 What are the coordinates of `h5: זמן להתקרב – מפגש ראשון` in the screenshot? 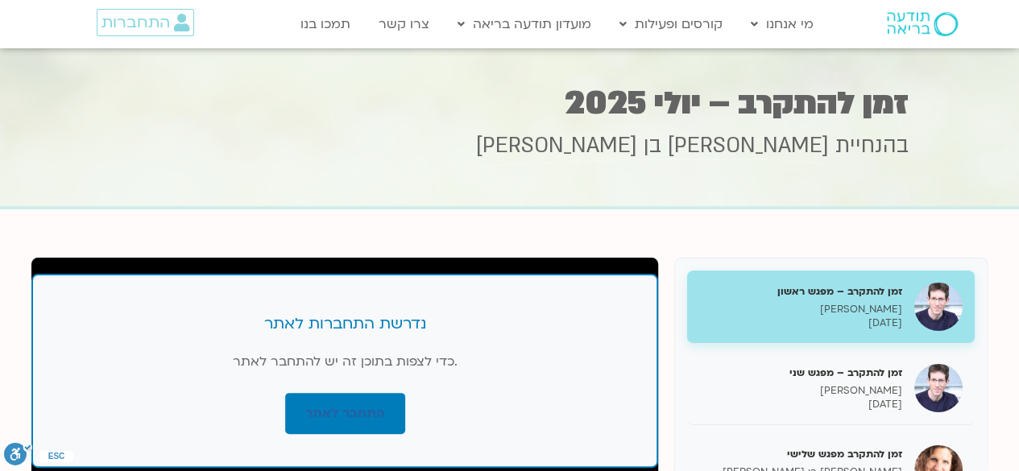 It's located at (800, 292).